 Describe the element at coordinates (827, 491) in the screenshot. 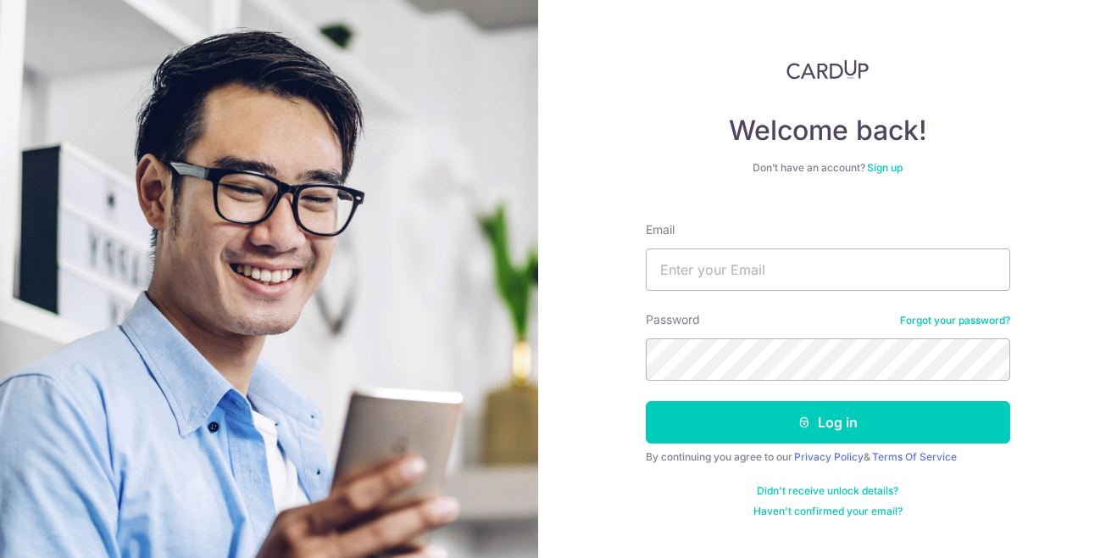

I see `a: Didn't receive unlock details?` at that location.